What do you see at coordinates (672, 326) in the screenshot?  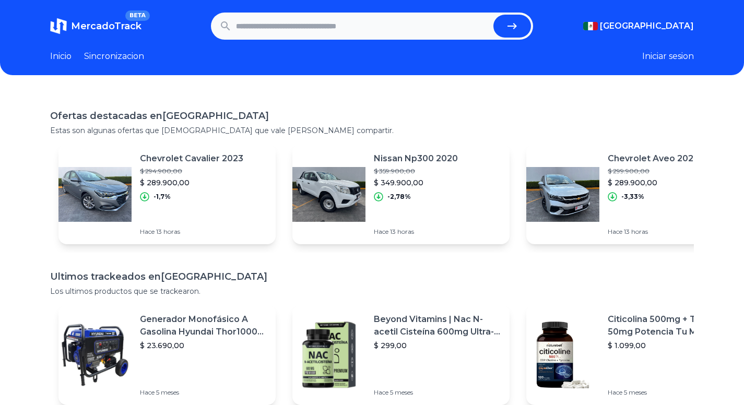 I see `p: Citicolina 500mg + Tirosina 50mg Potencia Tu Mente (120caps) Sabor Sin Sabor` at bounding box center [672, 326].